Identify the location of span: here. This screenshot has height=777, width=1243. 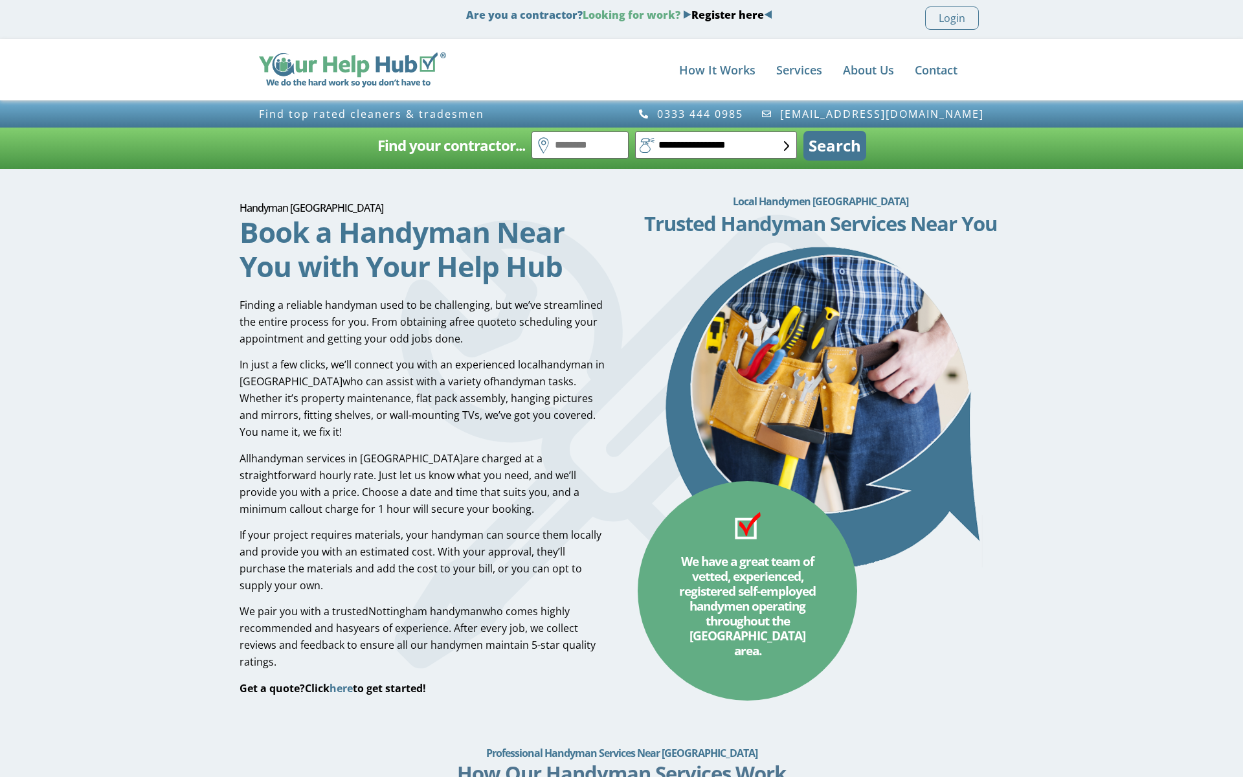
(341, 688).